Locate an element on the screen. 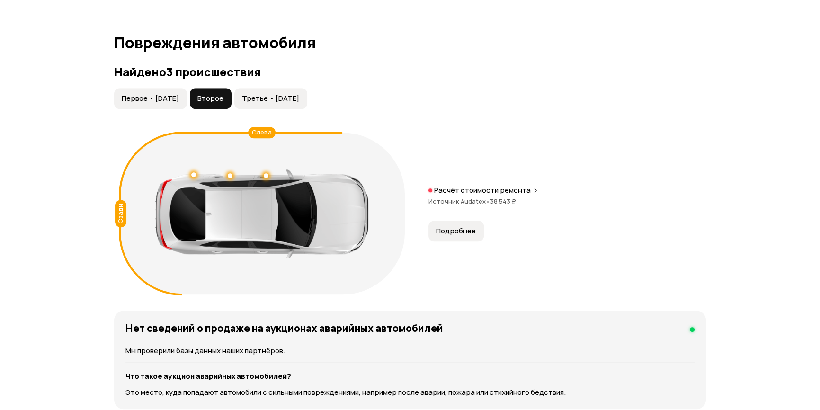 The width and height of the screenshot is (820, 410). span: 38 543 ₽ is located at coordinates (503, 201).